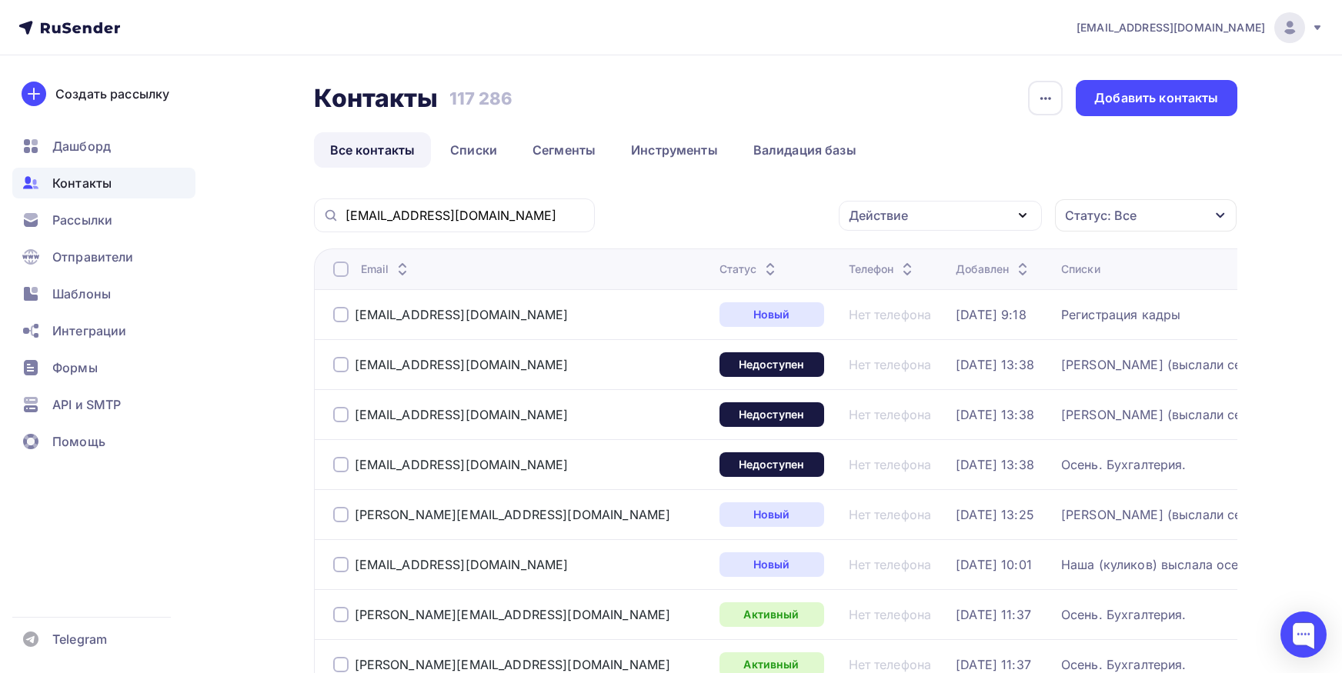 Image resolution: width=1342 pixels, height=673 pixels. Describe the element at coordinates (772, 615) in the screenshot. I see `a: Активный` at that location.